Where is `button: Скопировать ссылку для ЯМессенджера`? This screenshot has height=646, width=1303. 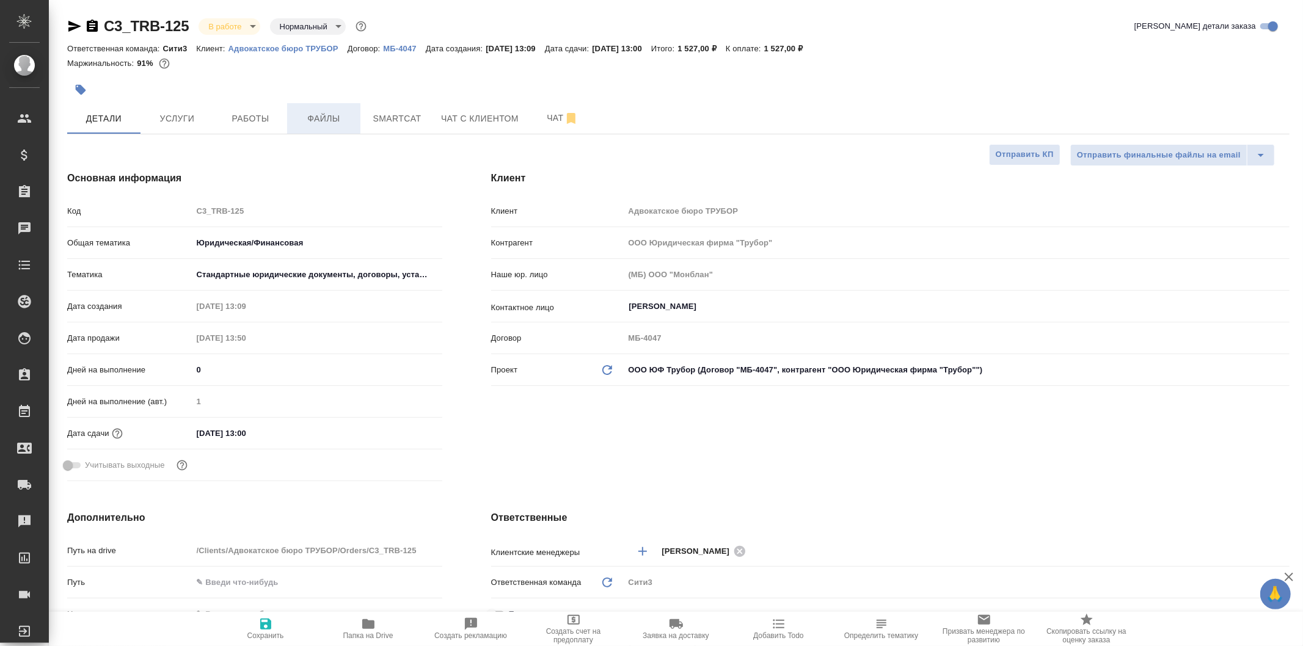 button: Скопировать ссылку для ЯМессенджера is located at coordinates (75, 26).